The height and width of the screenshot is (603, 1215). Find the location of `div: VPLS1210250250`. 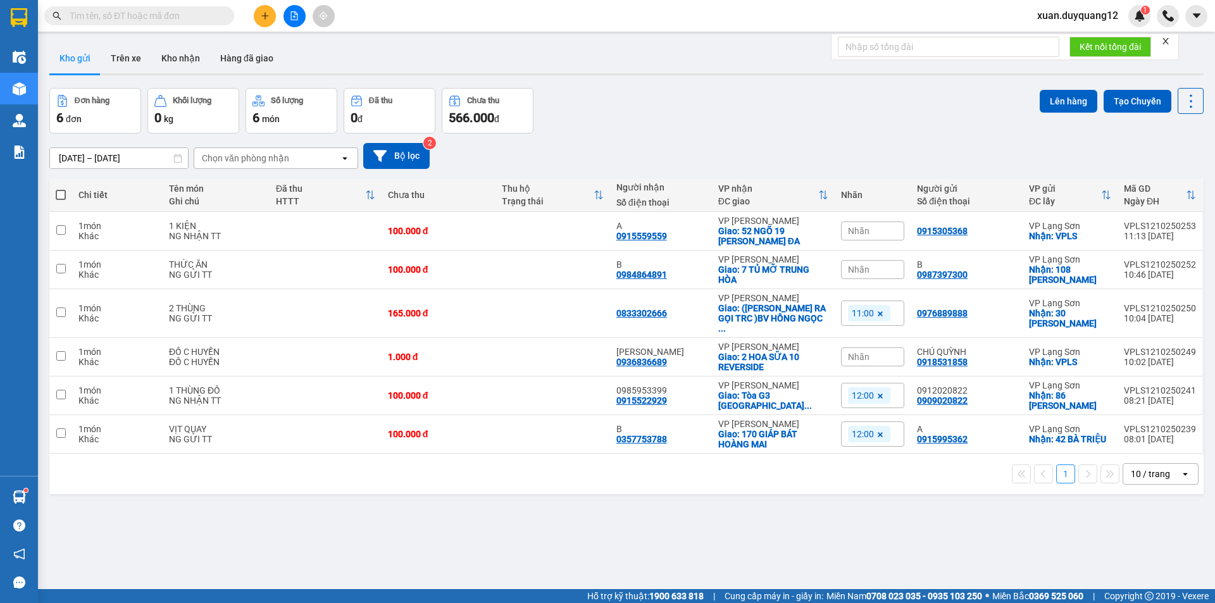

div: VPLS1210250250 is located at coordinates (1160, 308).